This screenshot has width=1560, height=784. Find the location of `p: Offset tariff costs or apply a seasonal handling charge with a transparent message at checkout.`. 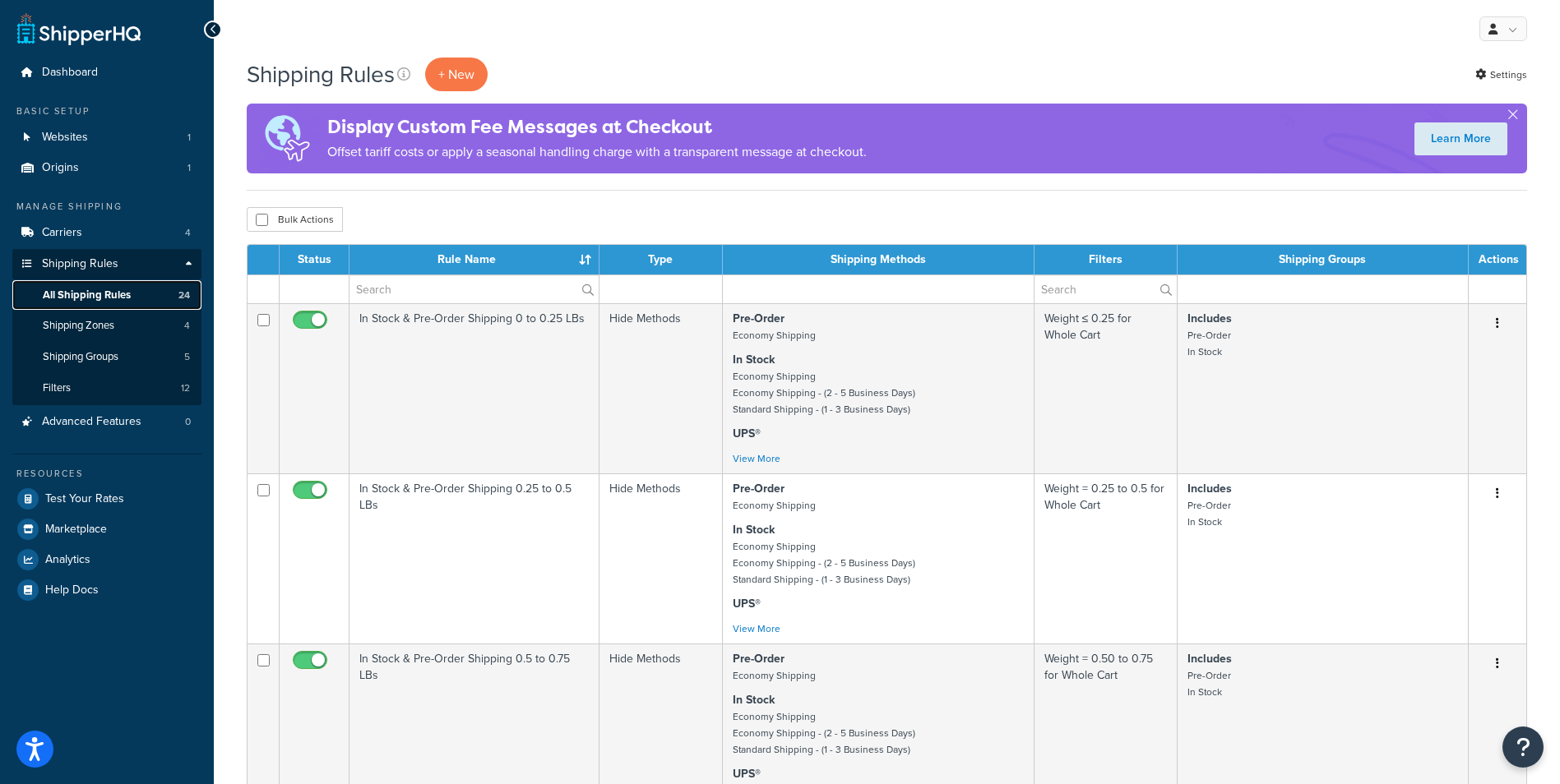

p: Offset tariff costs or apply a seasonal handling charge with a transparent message at checkout. is located at coordinates (597, 152).